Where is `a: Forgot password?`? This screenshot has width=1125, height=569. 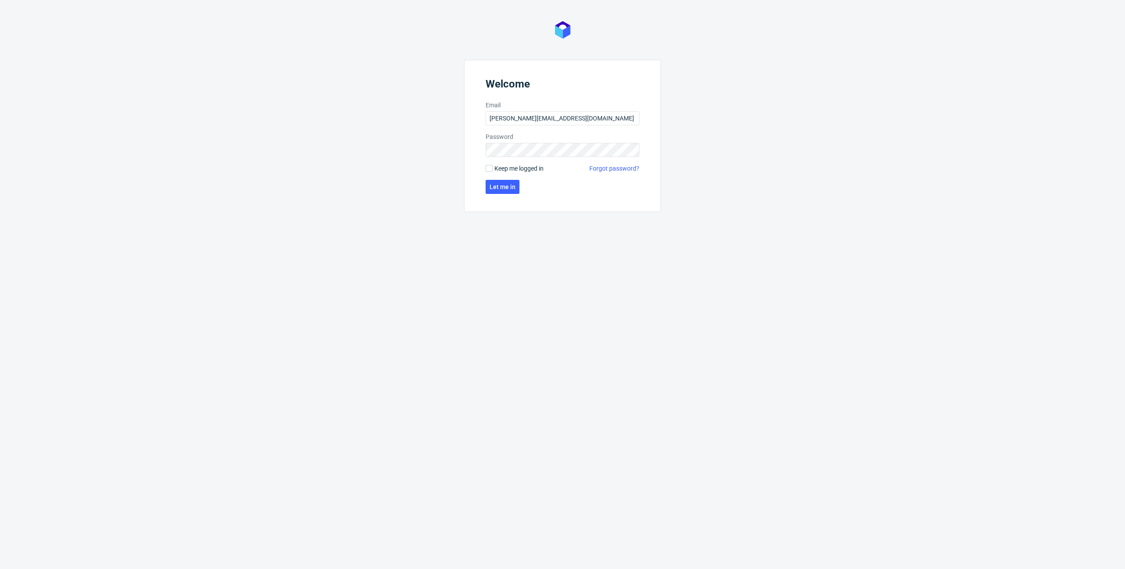 a: Forgot password? is located at coordinates (615, 168).